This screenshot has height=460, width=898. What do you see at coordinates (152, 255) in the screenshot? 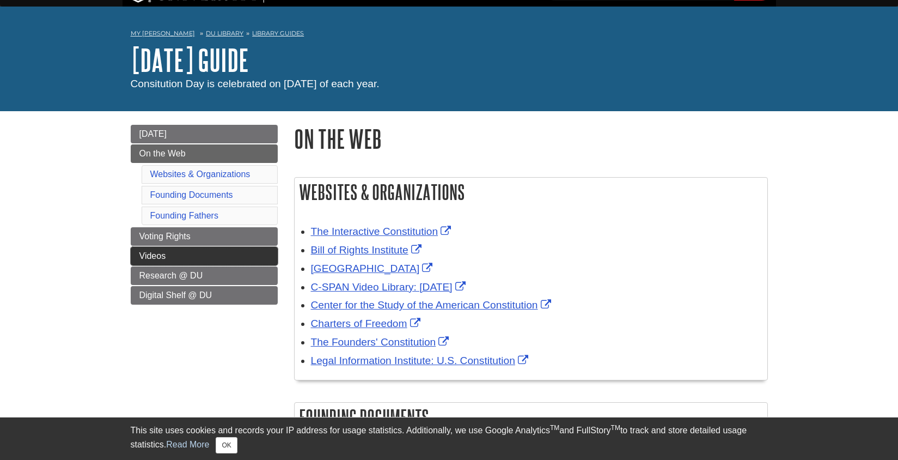
I see `span: Videos` at bounding box center [152, 255].